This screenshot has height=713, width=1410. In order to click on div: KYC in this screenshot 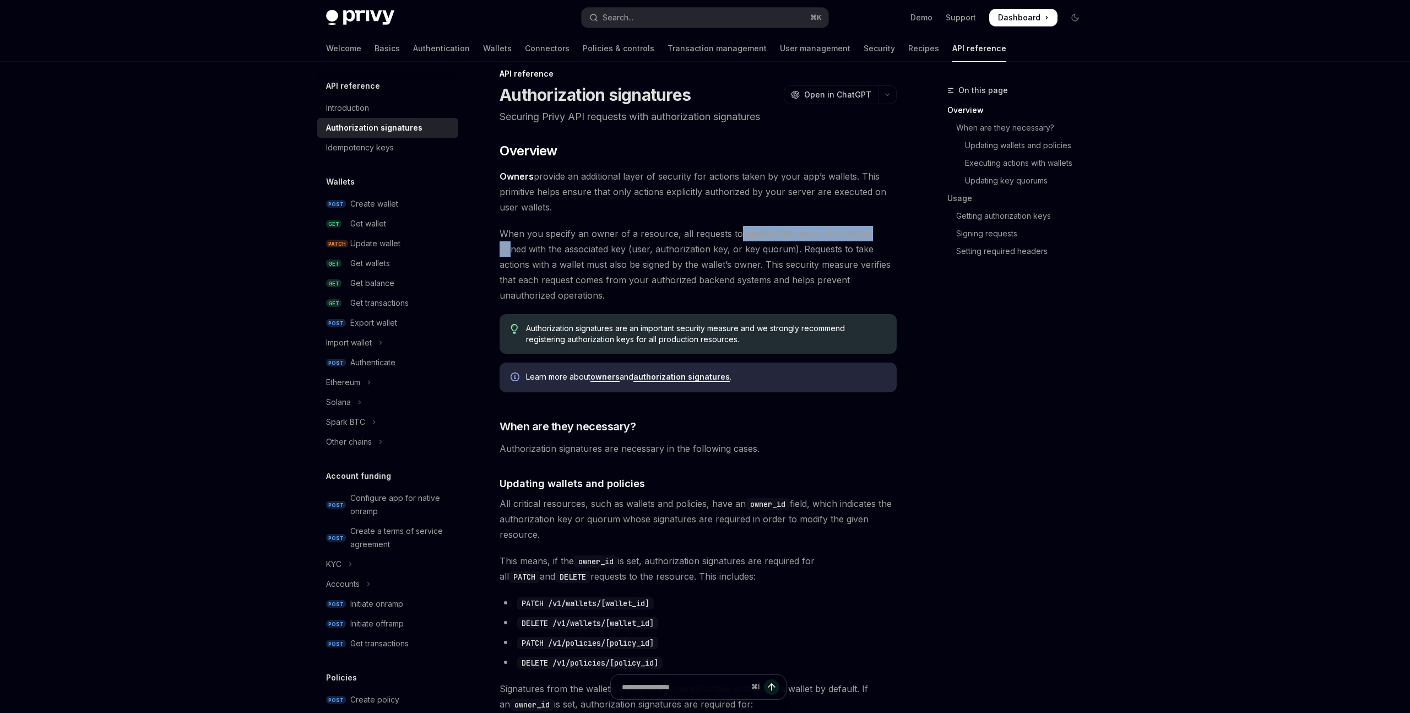, I will do `click(334, 564)`.